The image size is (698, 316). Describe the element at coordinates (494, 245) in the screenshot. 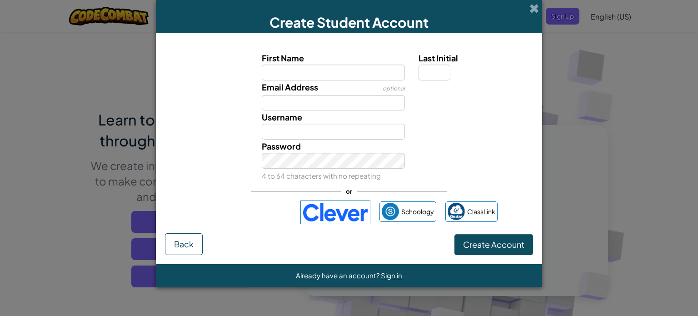

I see `button: Create Account` at that location.